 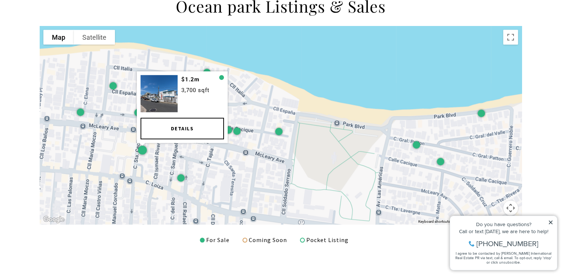 What do you see at coordinates (54, 219) in the screenshot?
I see `img: Google` at bounding box center [54, 219].